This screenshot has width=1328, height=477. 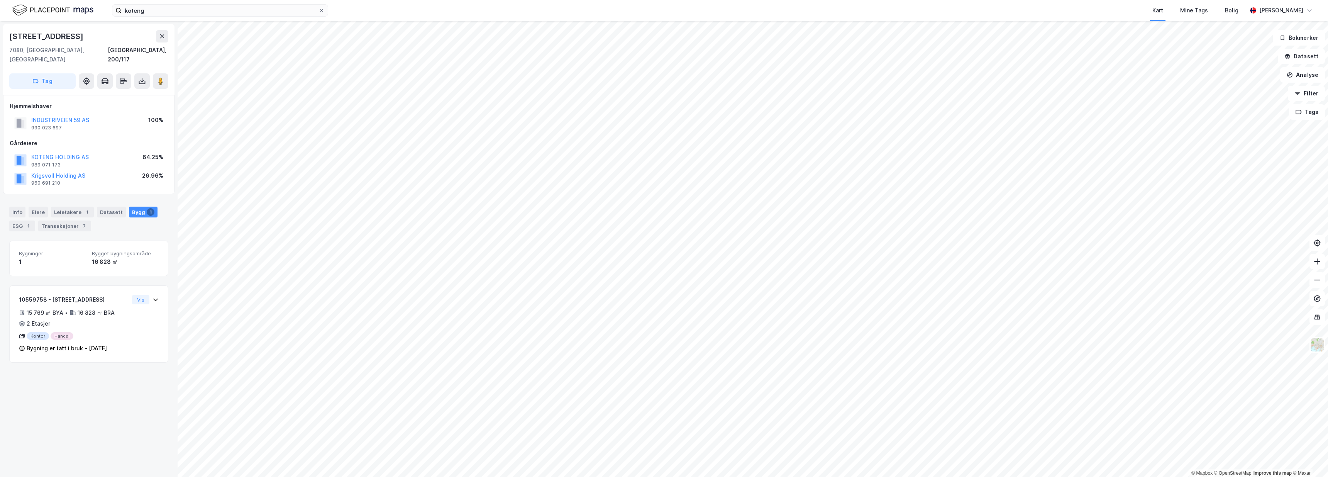 What do you see at coordinates (1299, 38) in the screenshot?
I see `button: Bokmerker` at bounding box center [1299, 38].